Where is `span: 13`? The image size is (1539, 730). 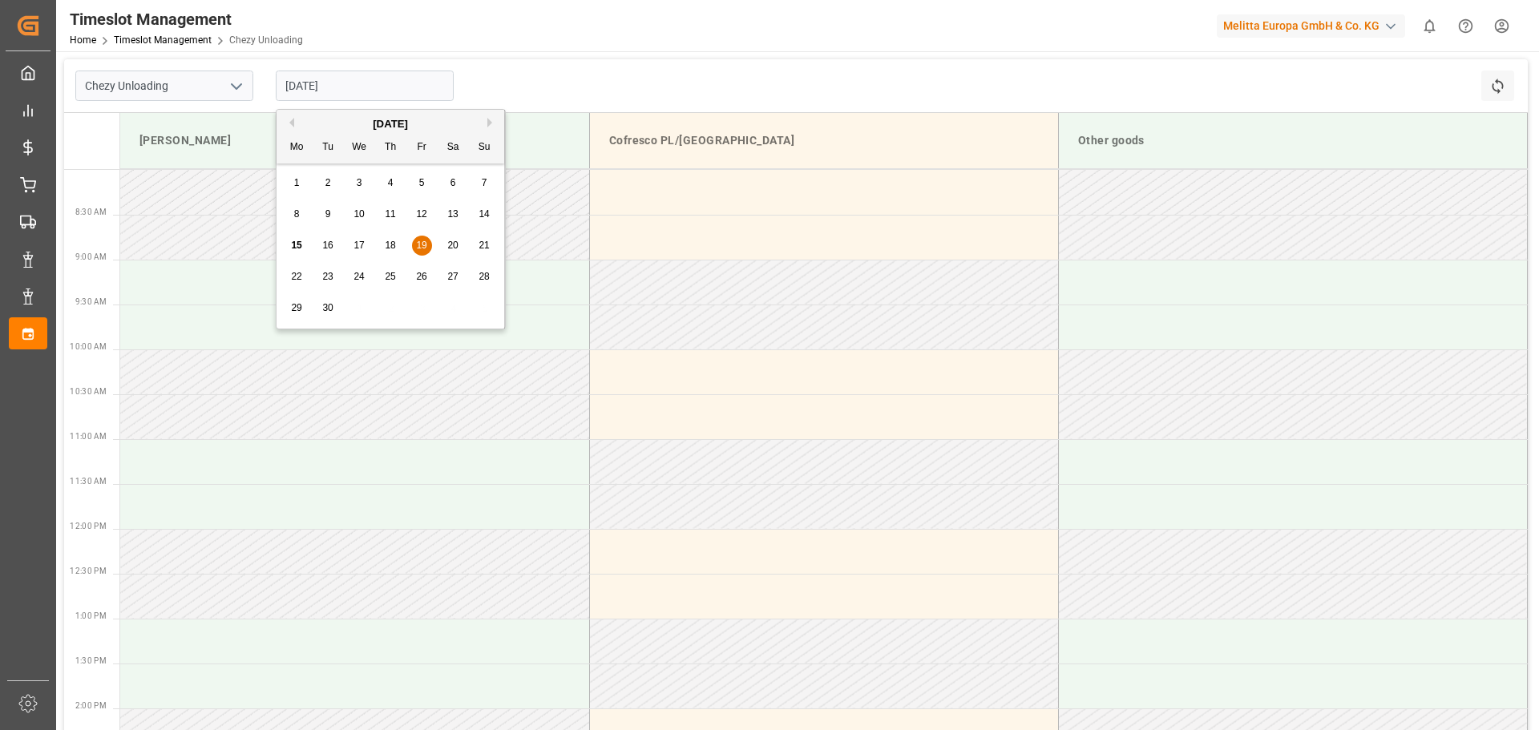 span: 13 is located at coordinates (452, 214).